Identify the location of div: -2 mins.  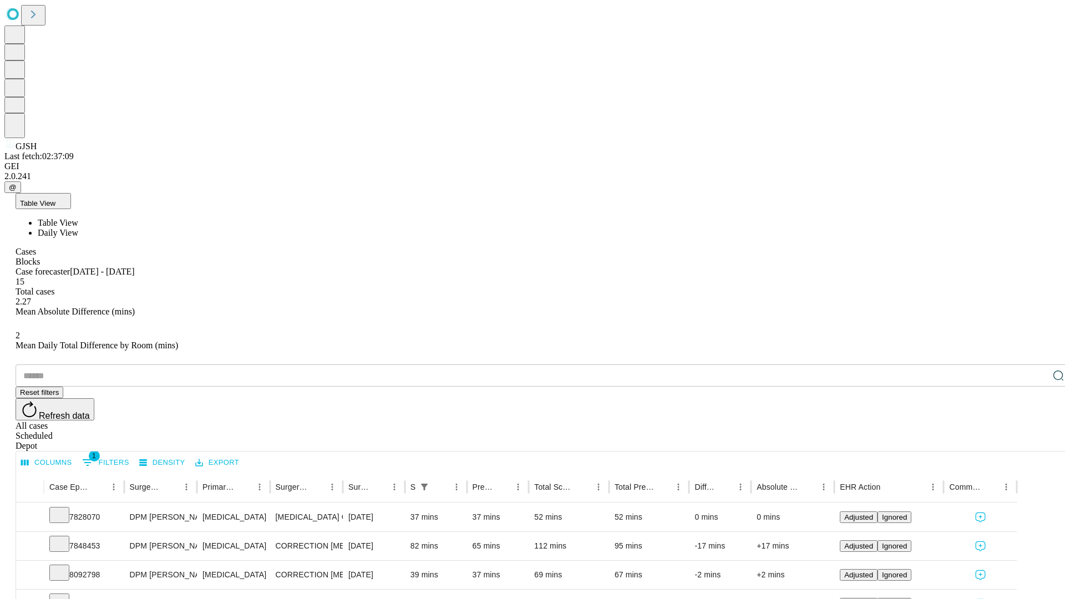
(720, 574).